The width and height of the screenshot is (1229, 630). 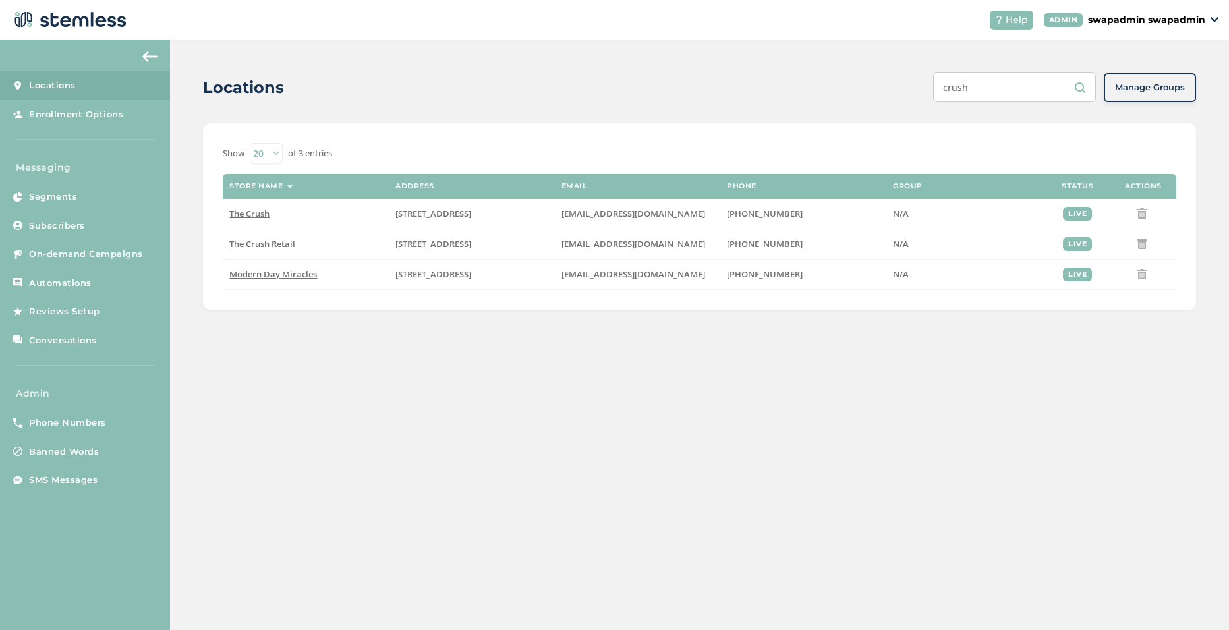 What do you see at coordinates (1150, 88) in the screenshot?
I see `button: Manage Groups` at bounding box center [1150, 88].